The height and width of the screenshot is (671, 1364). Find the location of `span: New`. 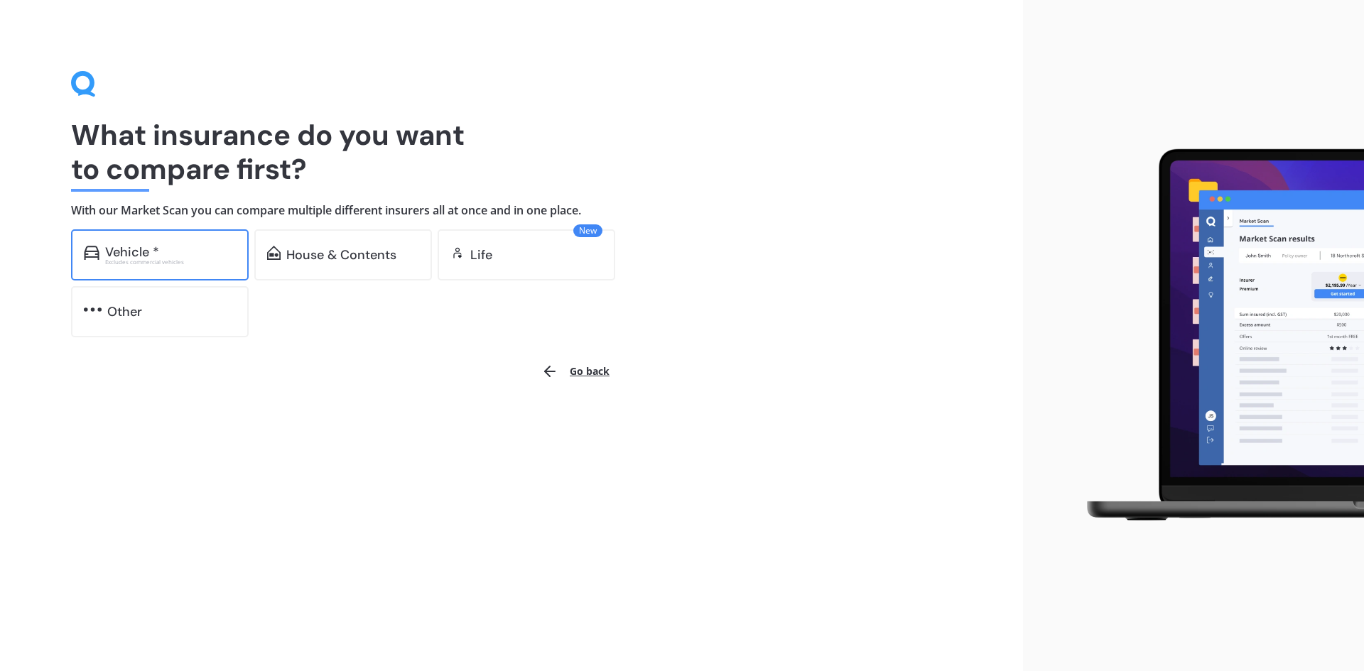

span: New is located at coordinates (588, 231).